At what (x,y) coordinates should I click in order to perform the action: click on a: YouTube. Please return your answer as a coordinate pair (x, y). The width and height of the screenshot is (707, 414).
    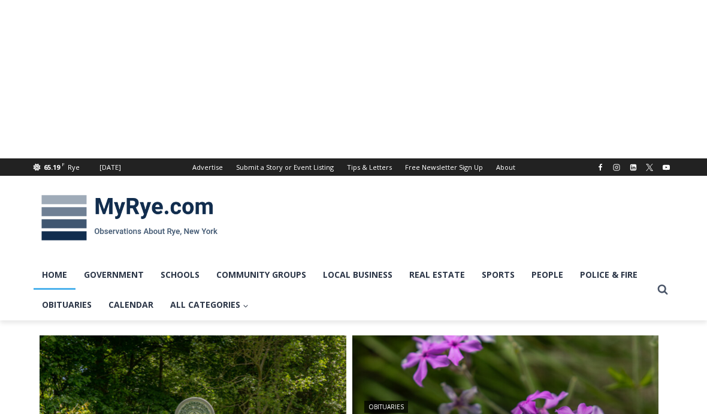
    Looking at the image, I should click on (667, 167).